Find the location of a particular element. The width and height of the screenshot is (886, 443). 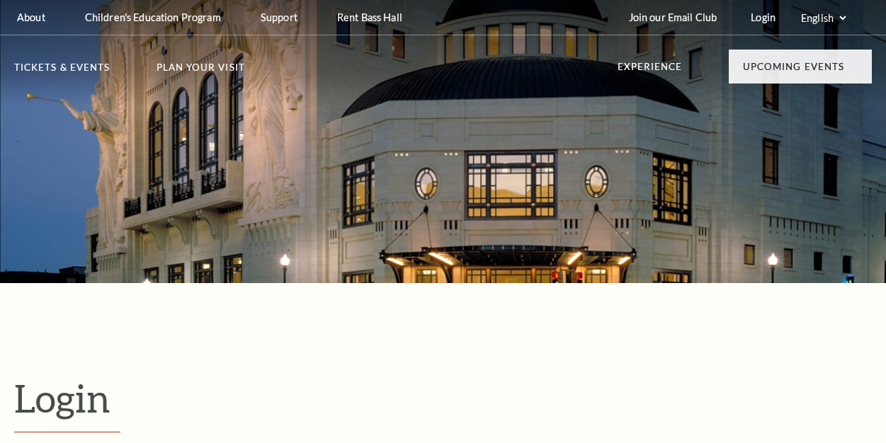

p: About is located at coordinates (31, 17).